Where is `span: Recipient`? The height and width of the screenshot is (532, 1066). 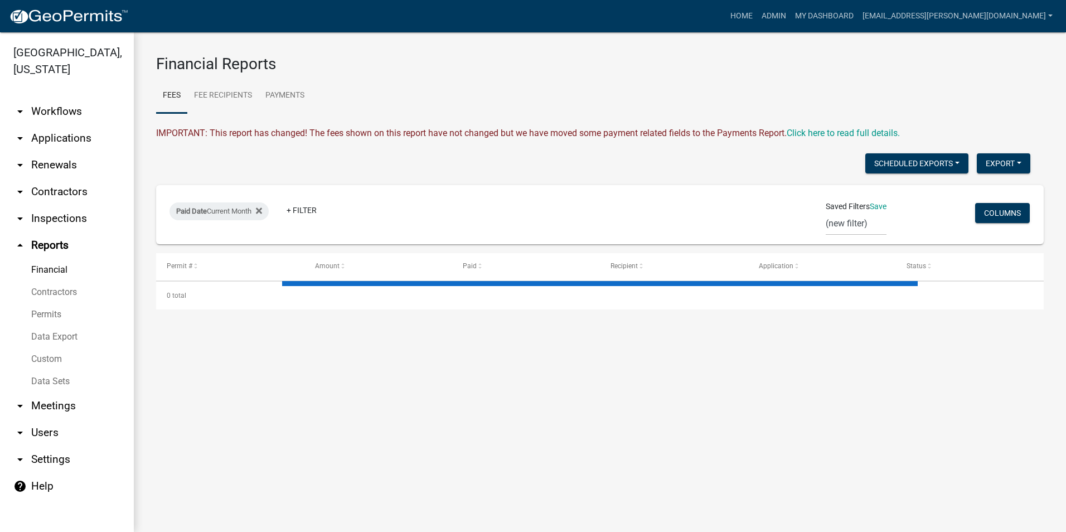 span: Recipient is located at coordinates (624, 266).